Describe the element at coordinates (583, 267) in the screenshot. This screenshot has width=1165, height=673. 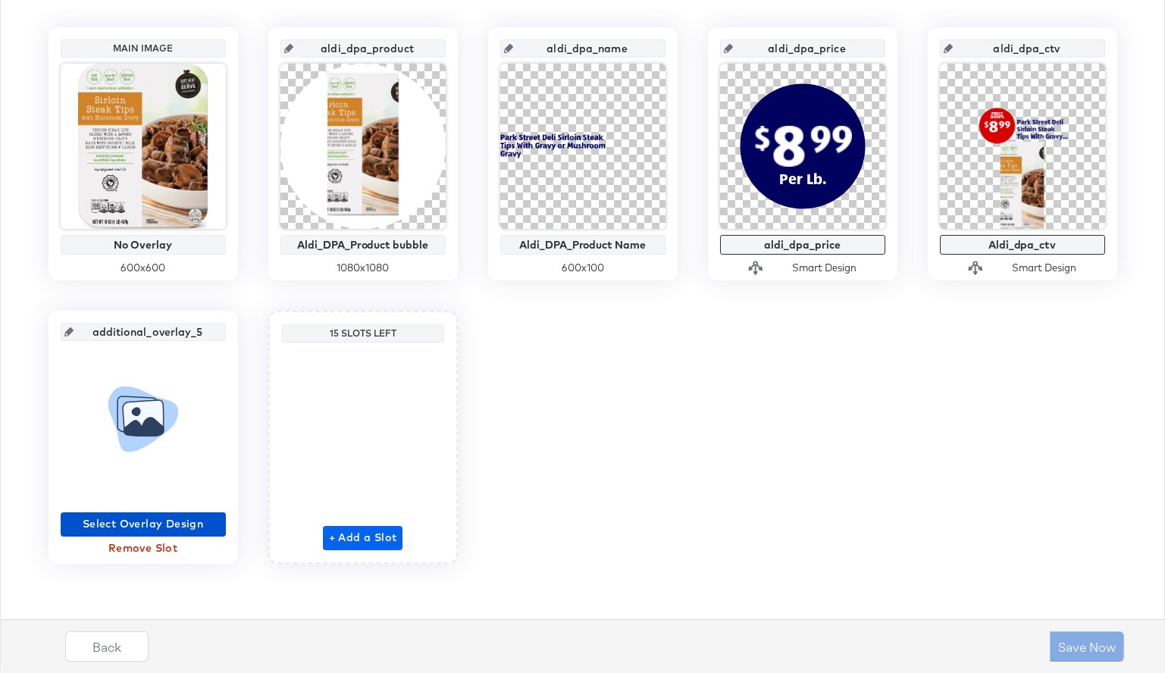
I see `div: 600 x 100` at that location.